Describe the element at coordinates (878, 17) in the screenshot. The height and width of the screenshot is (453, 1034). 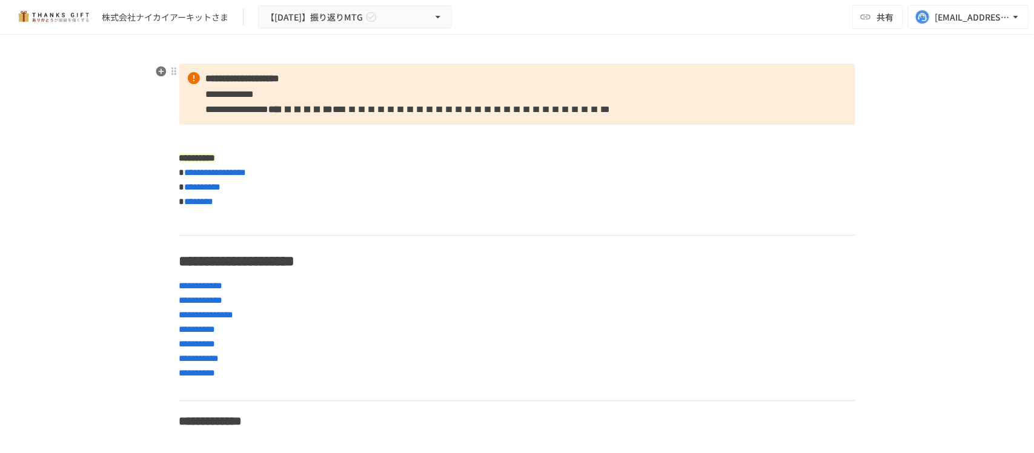
I see `button: 共有` at that location.